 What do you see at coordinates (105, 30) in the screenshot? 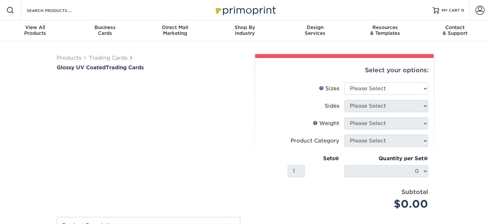
I see `div: Cards` at bounding box center [105, 30].